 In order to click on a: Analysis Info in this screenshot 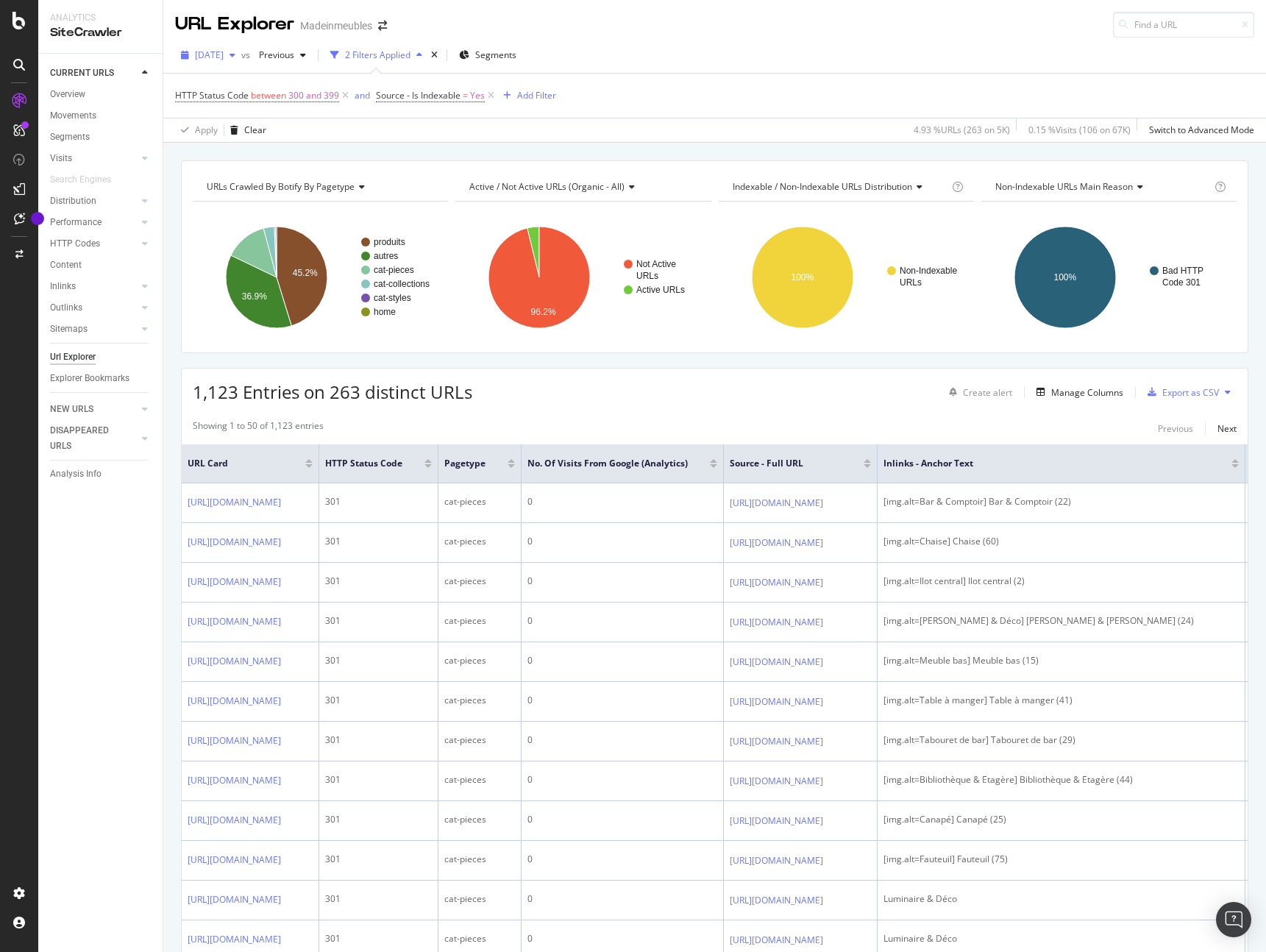, I will do `click(101, 474)`.